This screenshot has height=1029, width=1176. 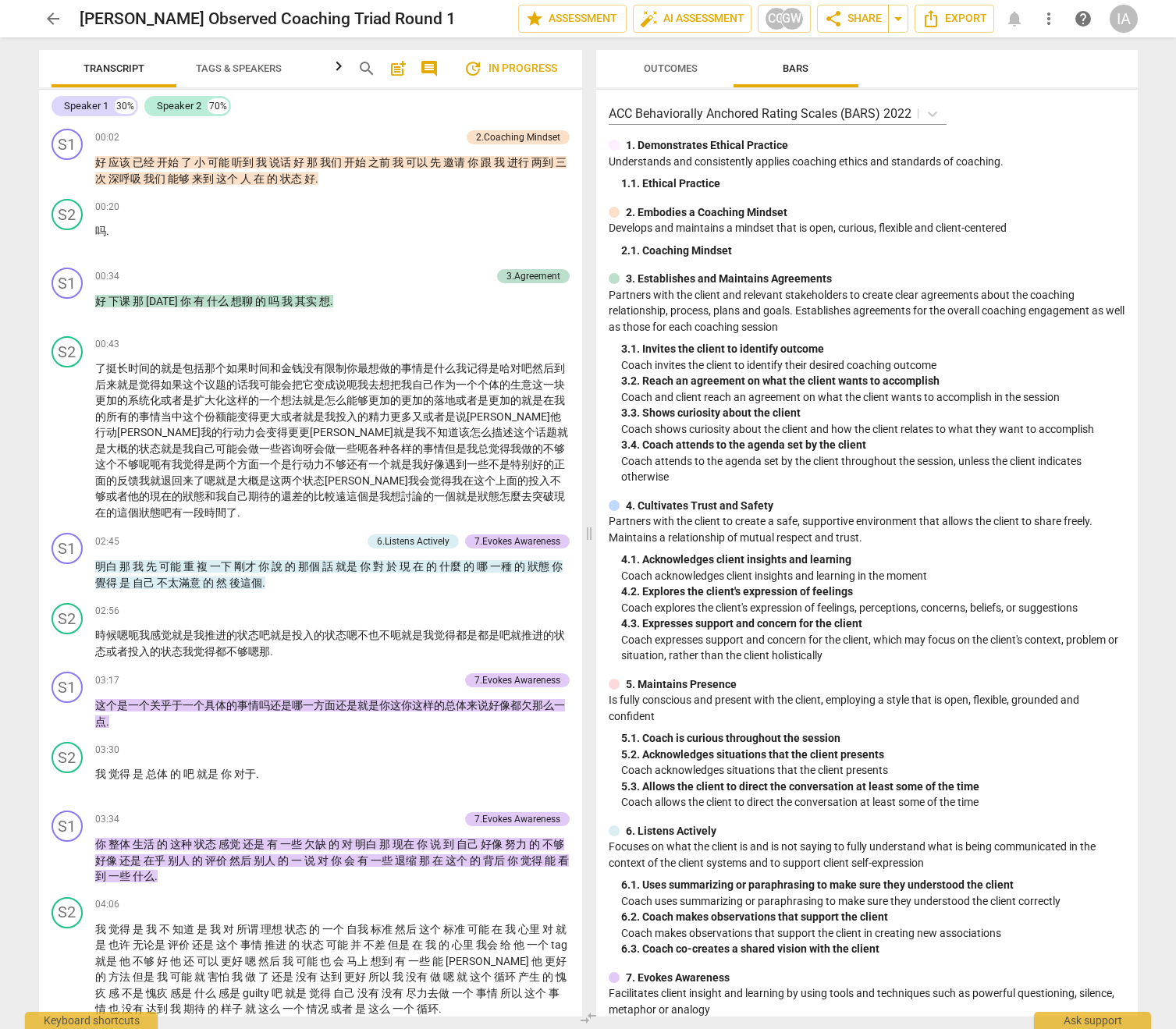 I want to click on span: Export, so click(x=954, y=18).